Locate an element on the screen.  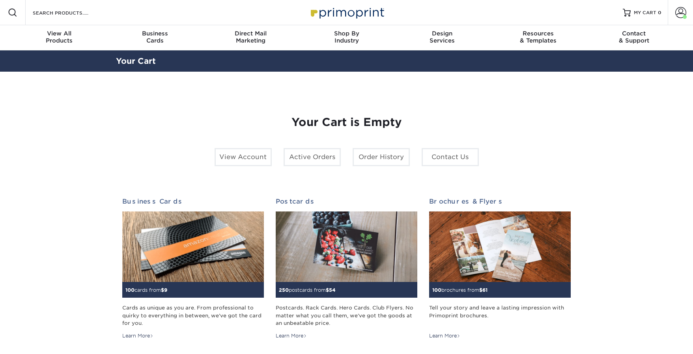
span: Direct Mail is located at coordinates (250, 34).